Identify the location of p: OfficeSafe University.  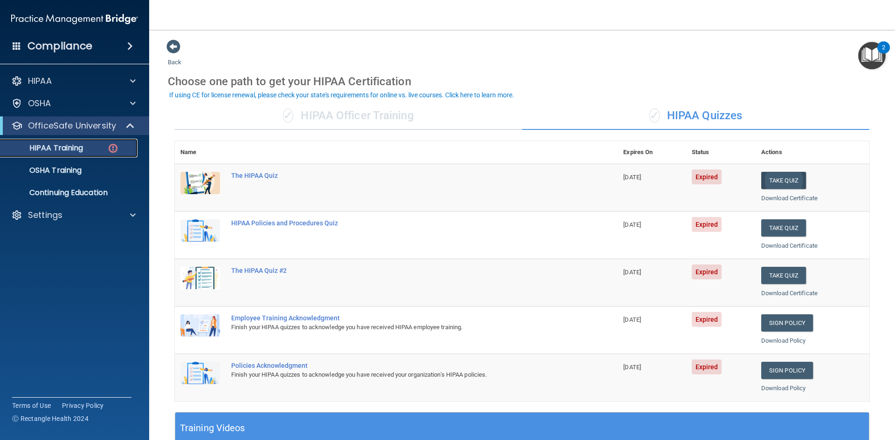
(72, 126).